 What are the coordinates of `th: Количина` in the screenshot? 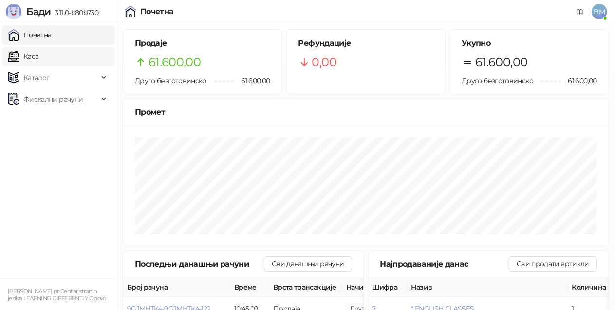 It's located at (590, 288).